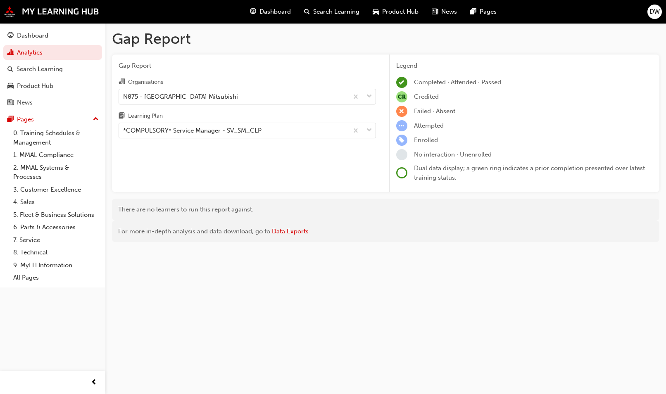 The width and height of the screenshot is (666, 394). What do you see at coordinates (56, 172) in the screenshot?
I see `a: 2. MMAL Systems & Processes` at bounding box center [56, 172].